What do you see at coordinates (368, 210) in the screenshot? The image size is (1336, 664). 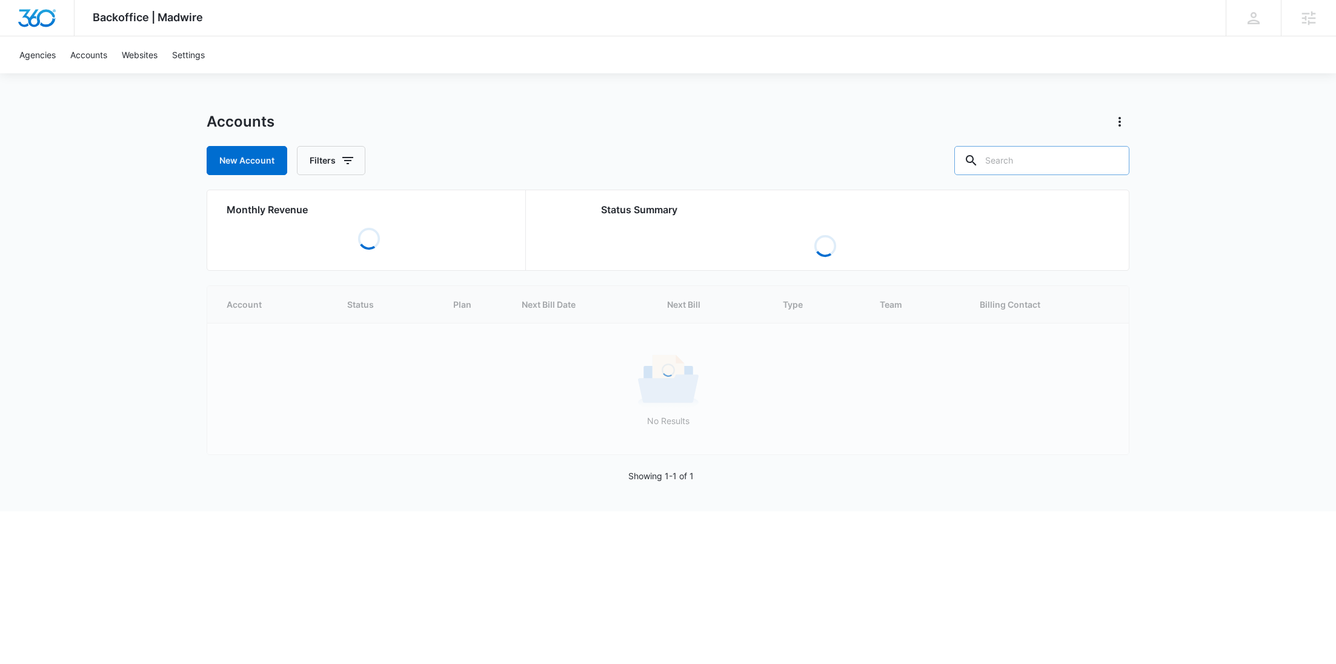 I see `h2: Monthly Revenue` at bounding box center [368, 210].